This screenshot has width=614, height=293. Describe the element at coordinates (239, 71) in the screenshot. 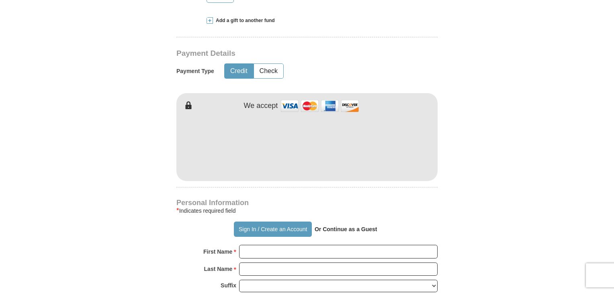

I see `button: Credit` at that location.